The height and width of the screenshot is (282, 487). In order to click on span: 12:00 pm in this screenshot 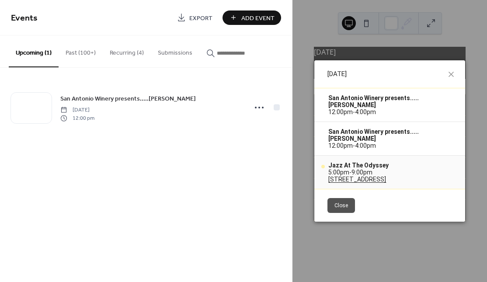, I will do `click(77, 118)`.